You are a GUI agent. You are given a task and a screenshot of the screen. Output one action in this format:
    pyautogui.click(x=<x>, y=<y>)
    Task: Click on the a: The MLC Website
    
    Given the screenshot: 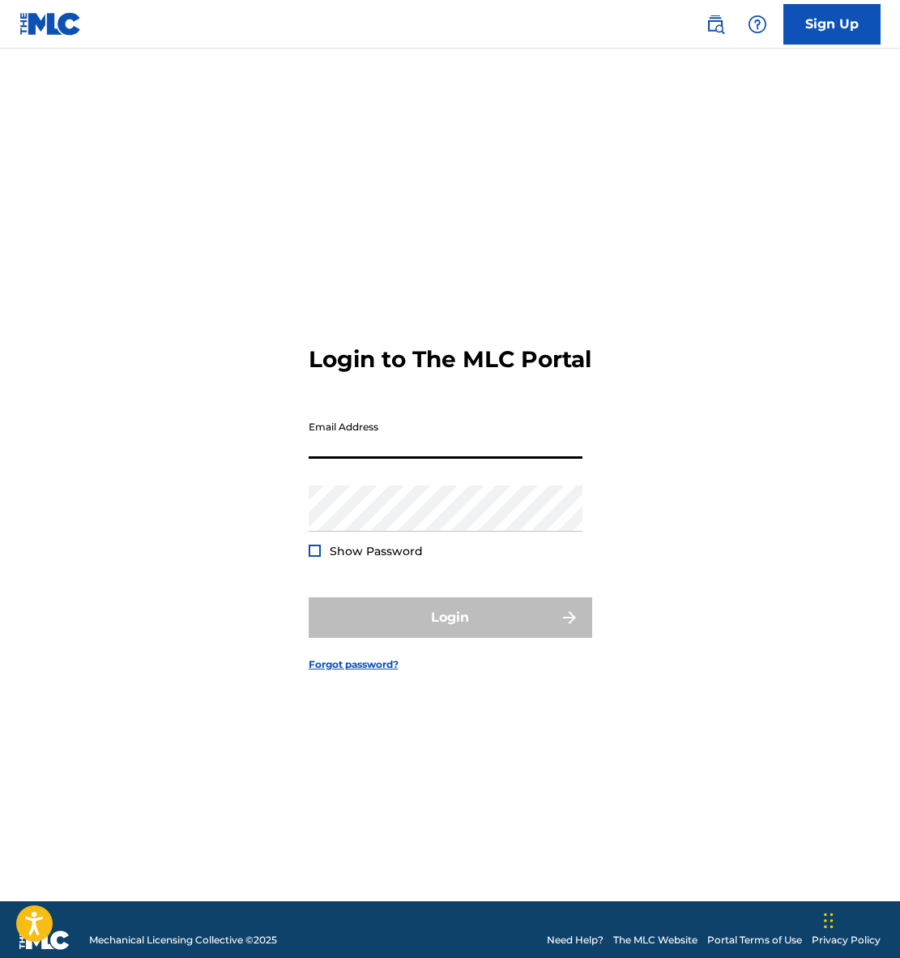 What is the action you would take?
    pyautogui.click(x=655, y=940)
    